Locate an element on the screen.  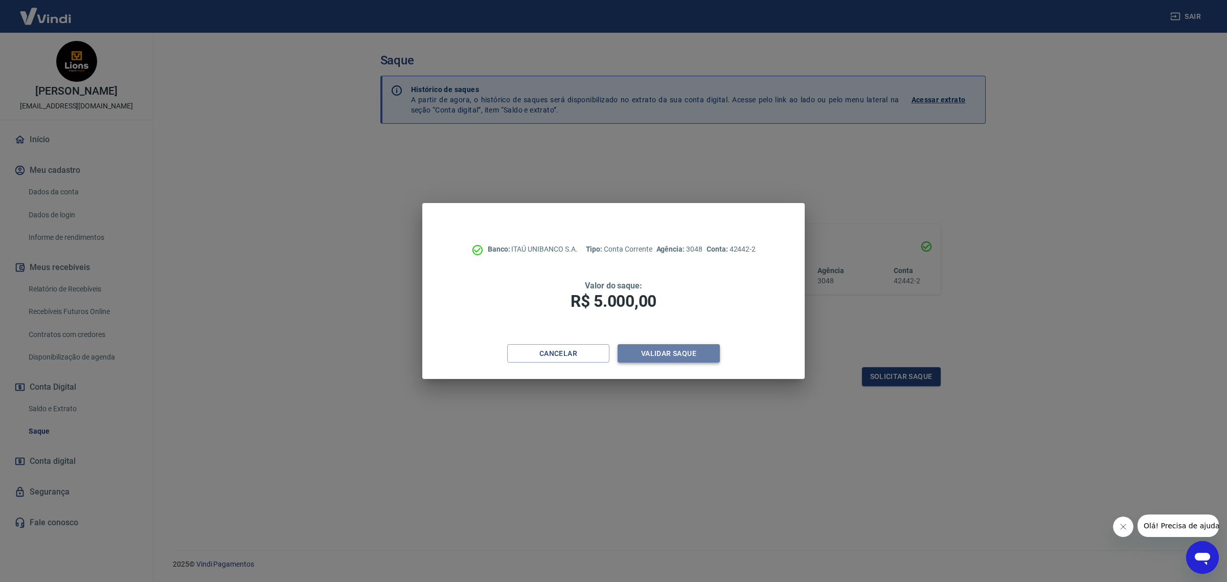
p: 42442-2 is located at coordinates (731, 249).